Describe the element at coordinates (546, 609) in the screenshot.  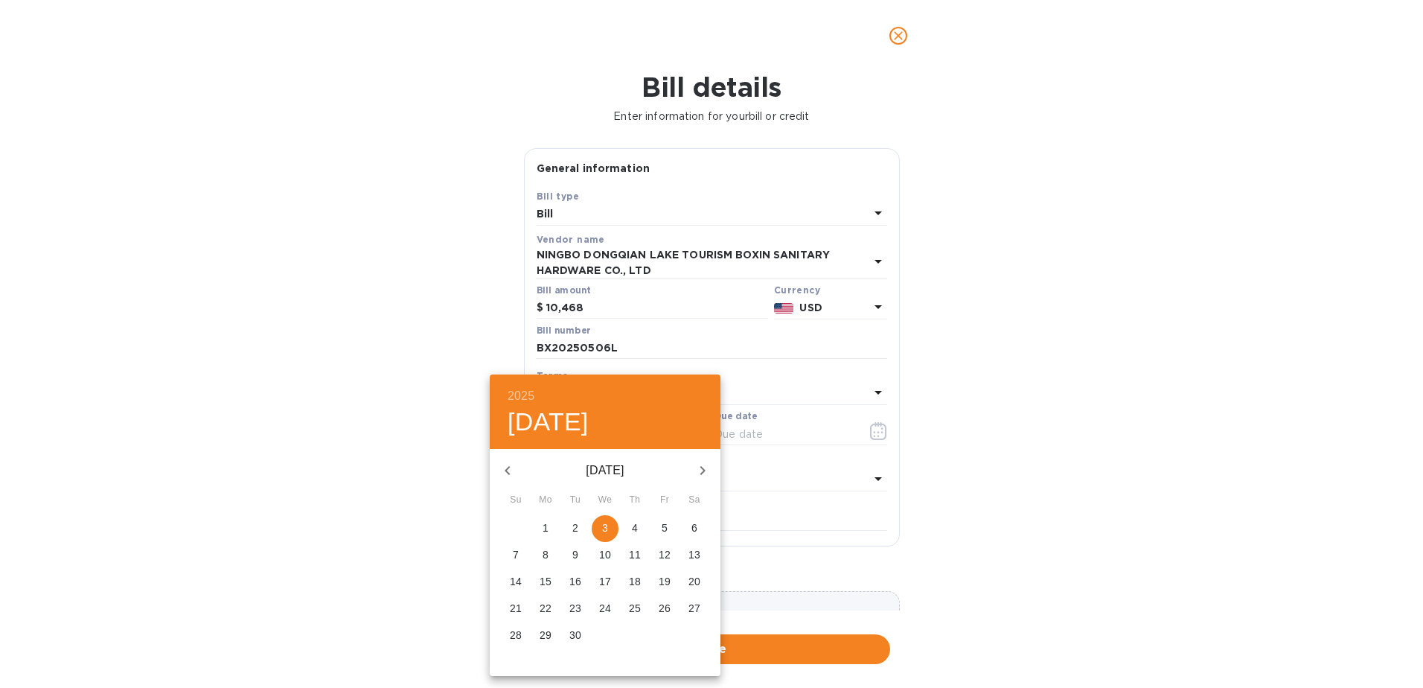
I see `button: 22` at that location.